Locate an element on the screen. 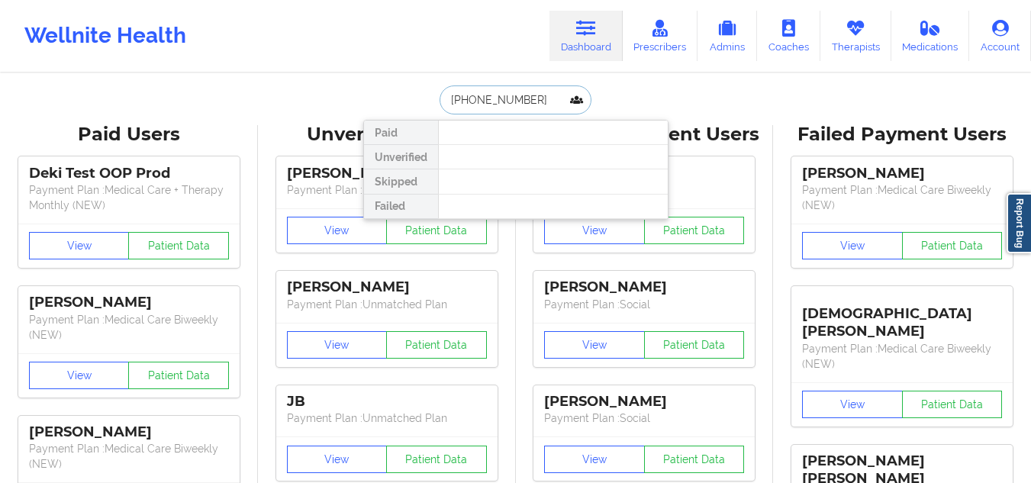 Image resolution: width=1031 pixels, height=483 pixels. div: Failed is located at coordinates (401, 207).